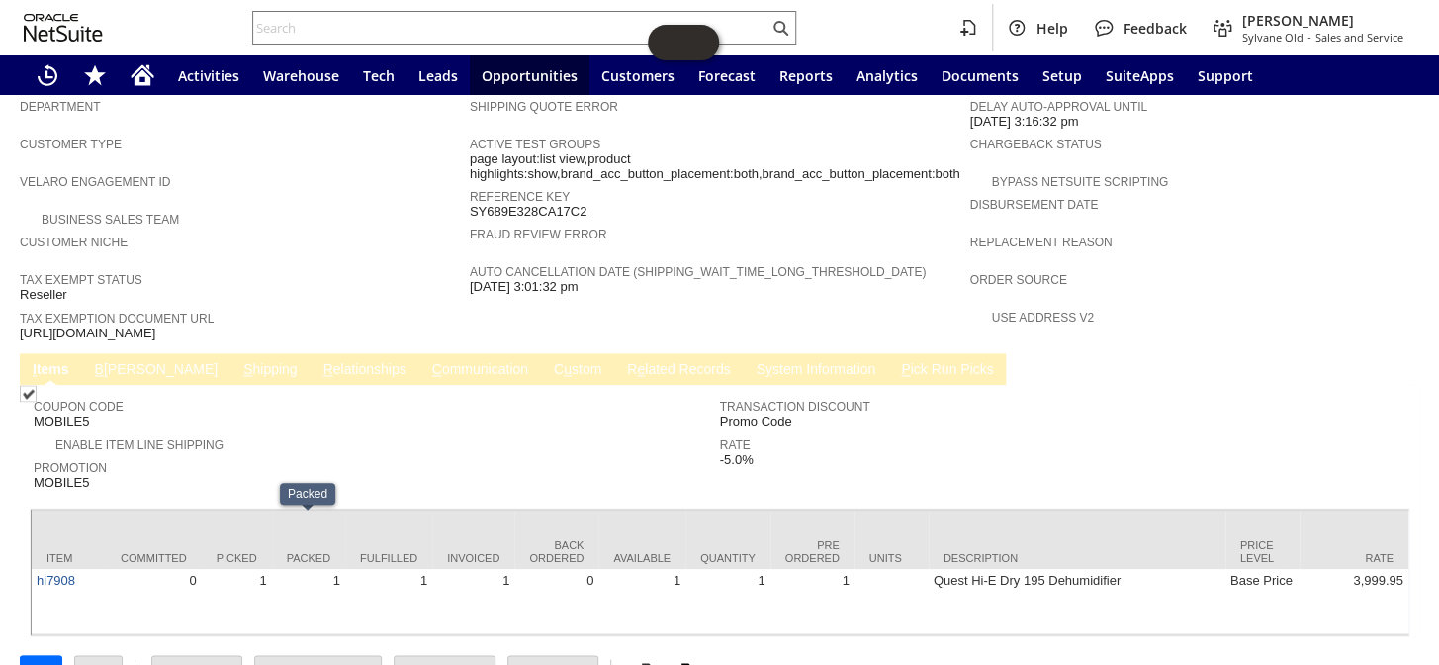 The width and height of the screenshot is (1439, 665). What do you see at coordinates (55, 579) in the screenshot?
I see `a: hi7908` at bounding box center [55, 579].